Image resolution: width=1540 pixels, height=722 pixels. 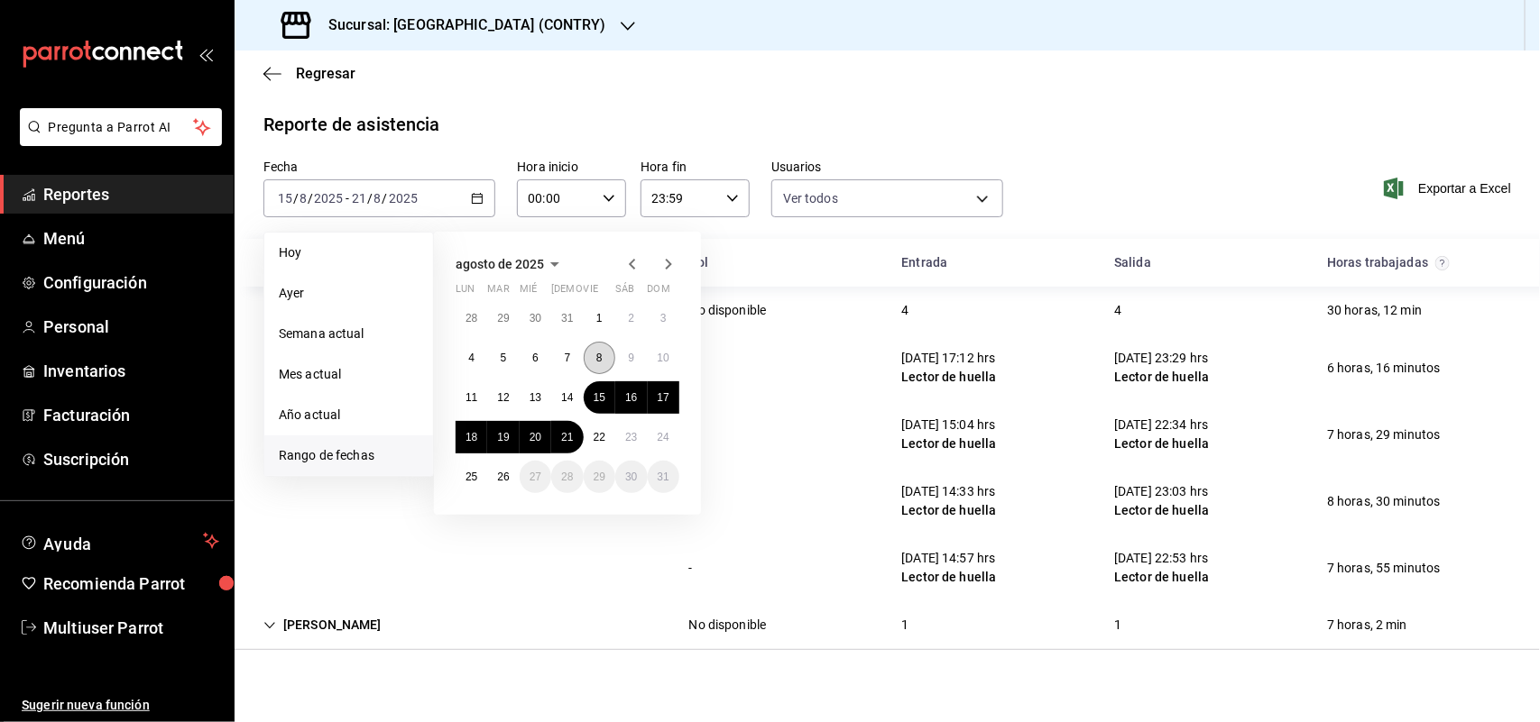 What do you see at coordinates (810, 198) in the screenshot?
I see `span: Ver todos` at bounding box center [810, 198].